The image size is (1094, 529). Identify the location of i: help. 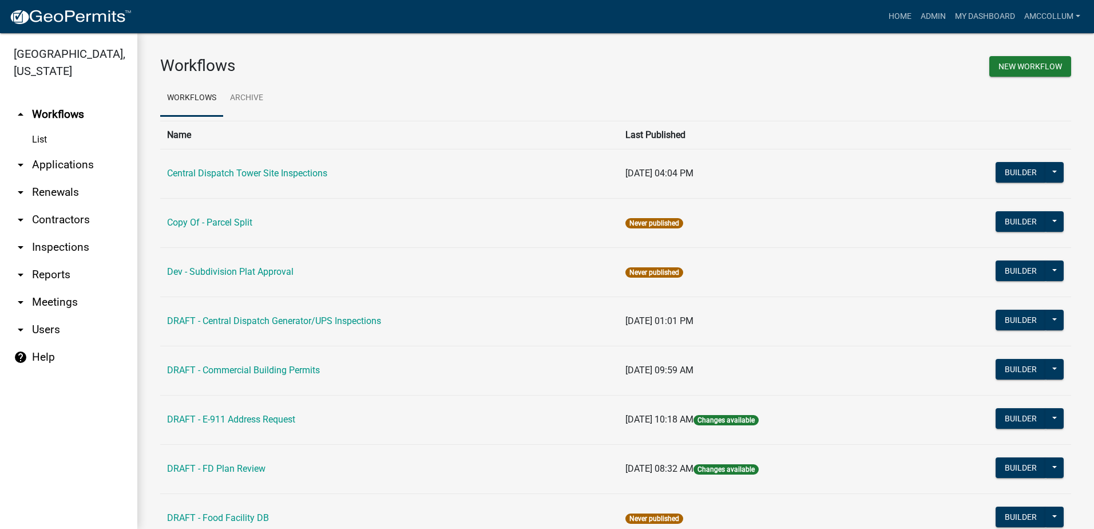
(21, 357).